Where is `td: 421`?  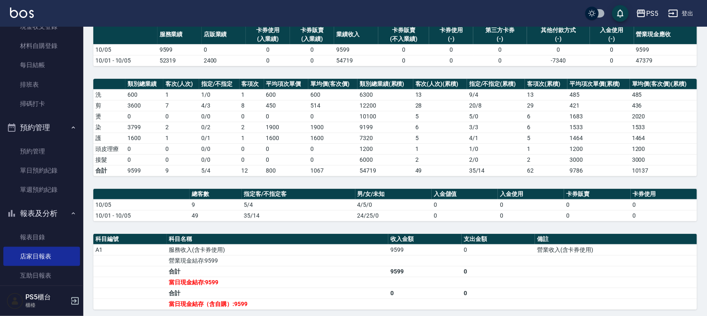
td: 421 is located at coordinates (598, 105).